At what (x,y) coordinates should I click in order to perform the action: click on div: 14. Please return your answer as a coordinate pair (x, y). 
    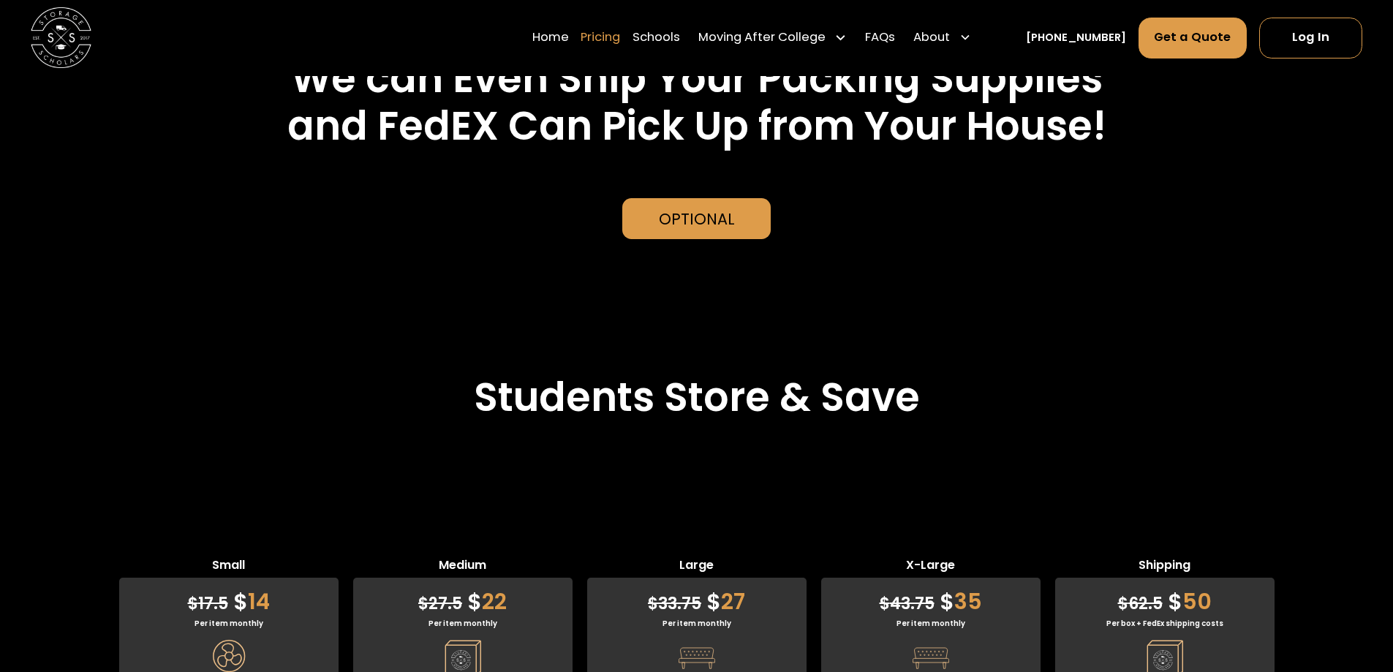
    Looking at the image, I should click on (229, 597).